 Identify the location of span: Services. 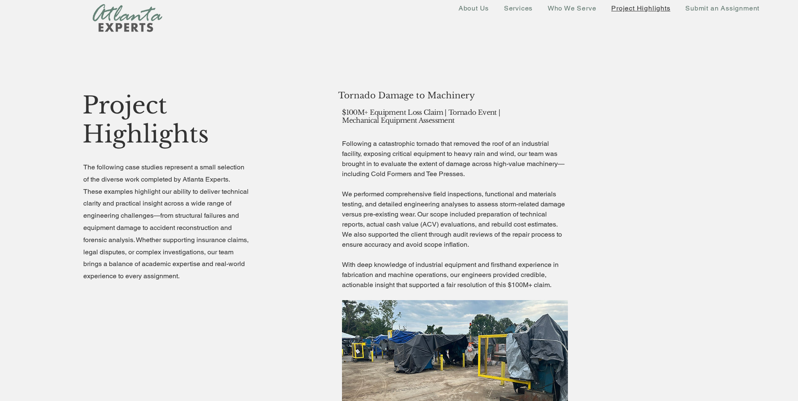
(518, 8).